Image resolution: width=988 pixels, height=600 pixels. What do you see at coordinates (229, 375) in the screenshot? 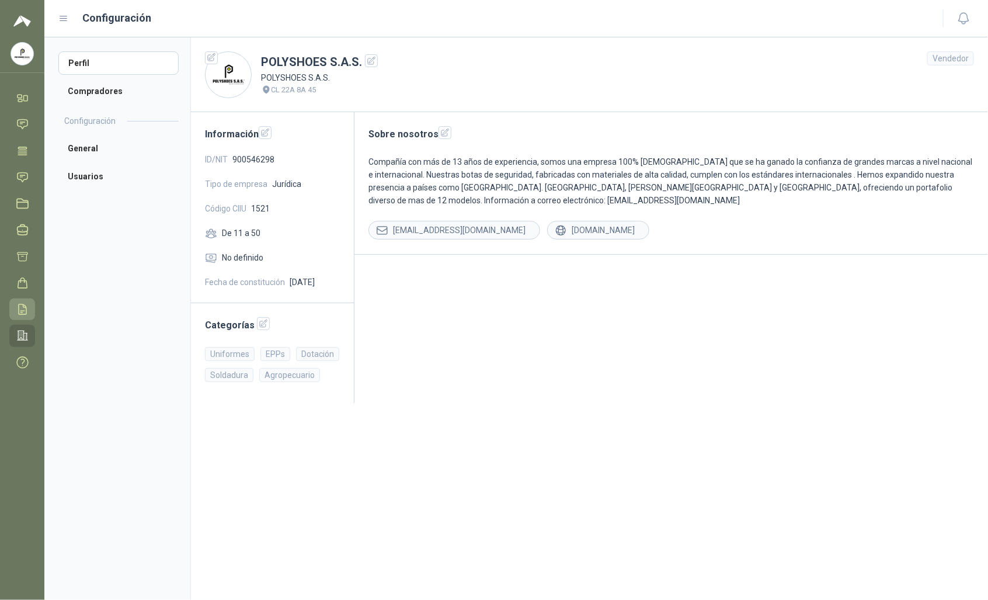
I see `div: Soldadura` at bounding box center [229, 375].